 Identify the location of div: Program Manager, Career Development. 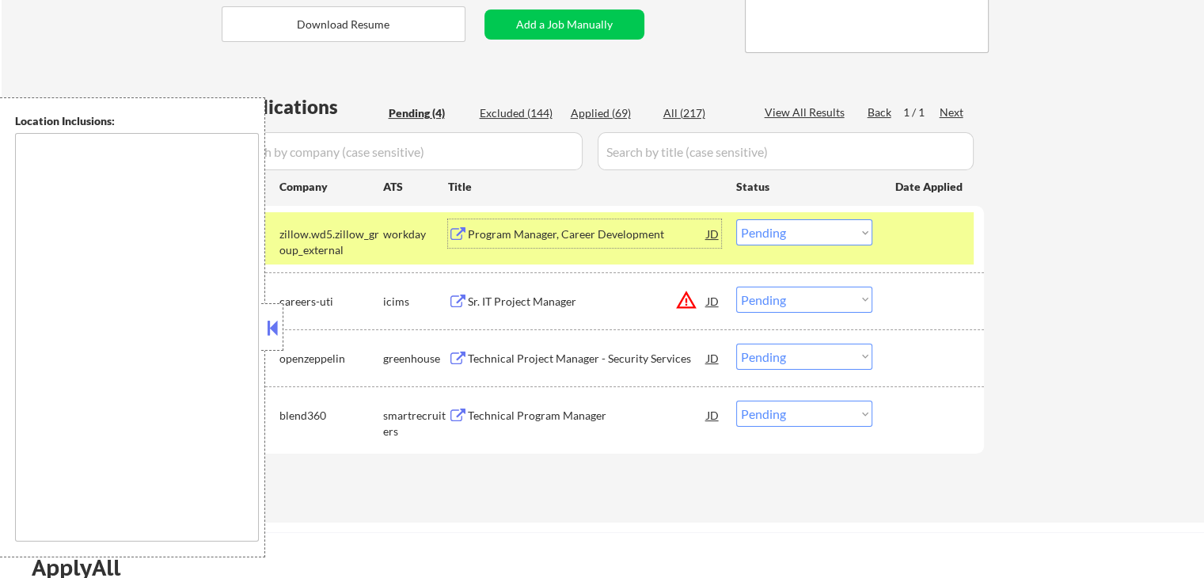
(587, 234).